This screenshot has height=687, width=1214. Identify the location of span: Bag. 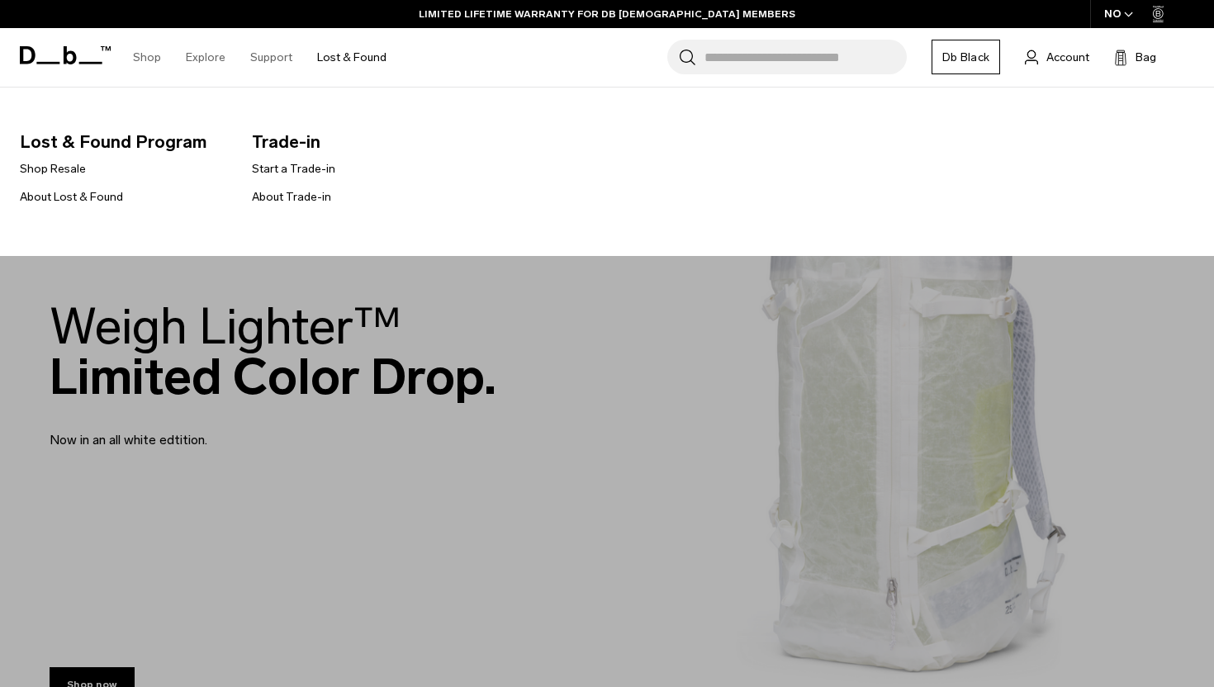
(1146, 57).